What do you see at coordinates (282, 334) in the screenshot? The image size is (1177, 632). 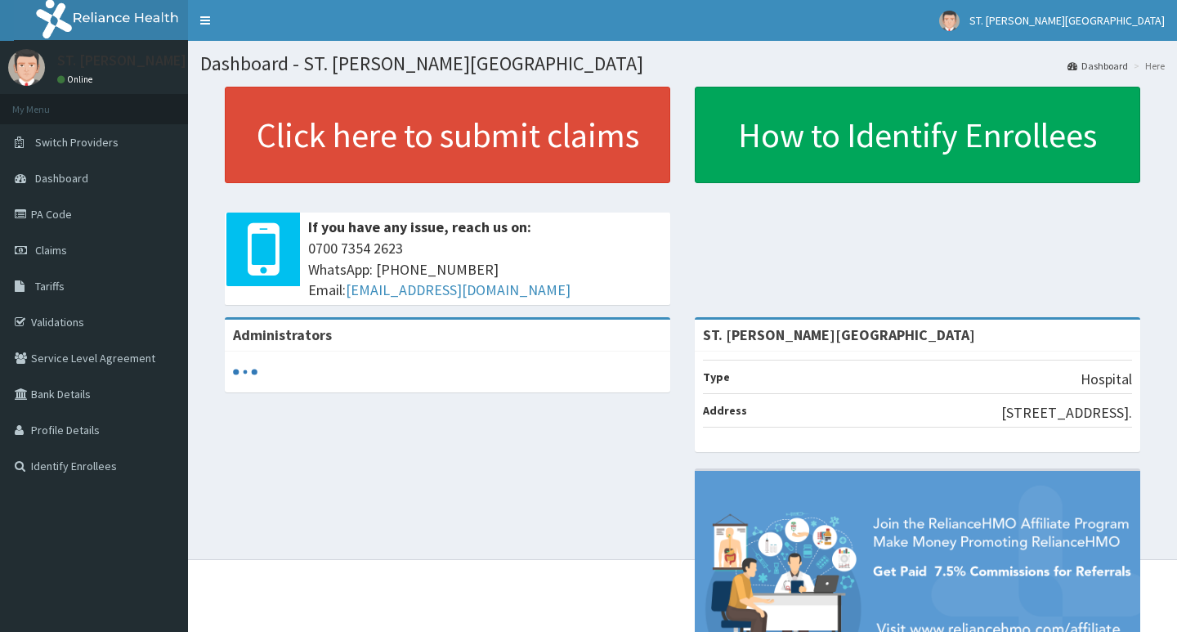 I see `b: Administrators` at bounding box center [282, 334].